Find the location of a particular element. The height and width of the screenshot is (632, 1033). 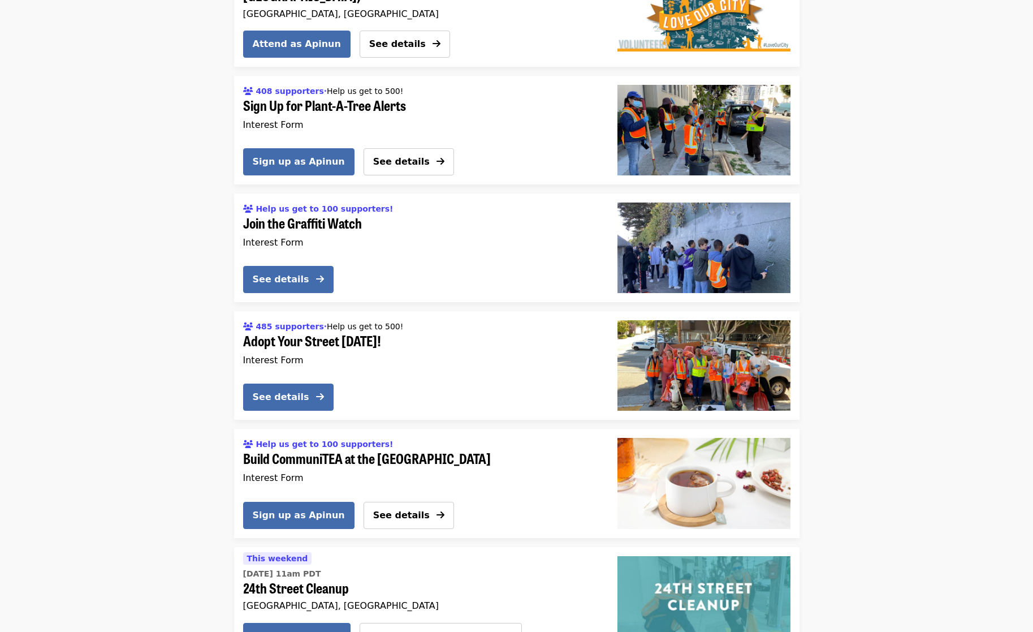

a: Build CommuniTEA at the Street Tree Nursery is located at coordinates (704, 483).